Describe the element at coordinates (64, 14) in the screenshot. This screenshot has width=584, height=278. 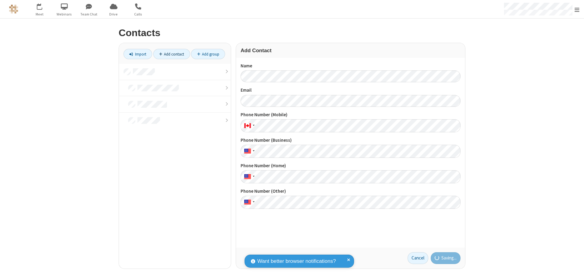
I see `span: Webinars` at that location.